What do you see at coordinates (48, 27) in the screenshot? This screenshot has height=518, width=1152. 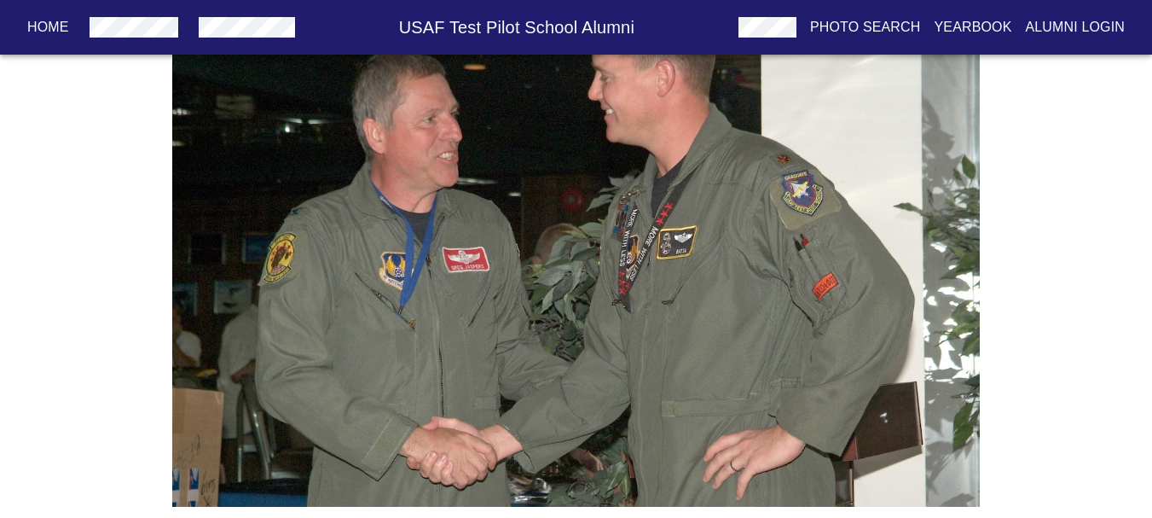 I see `button: Home` at bounding box center [48, 27].